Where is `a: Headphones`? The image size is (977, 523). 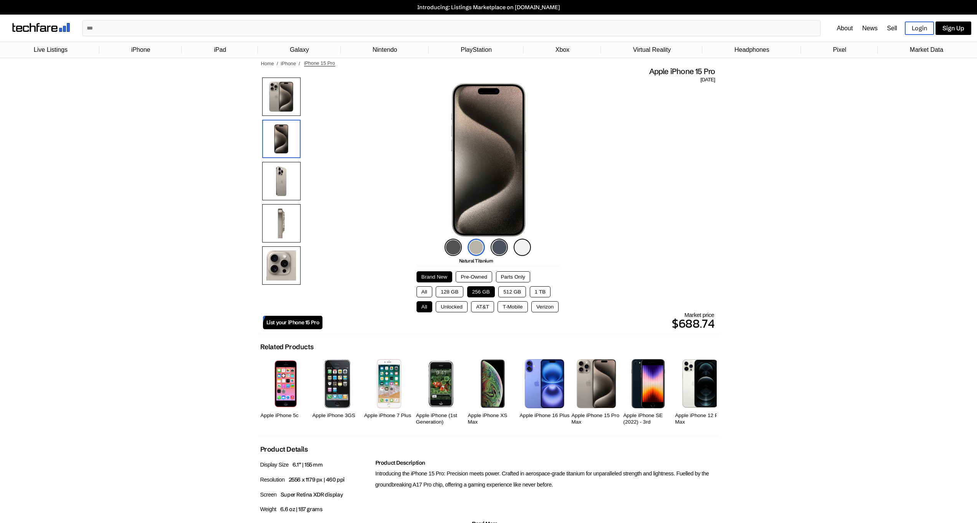 a: Headphones is located at coordinates (752, 50).